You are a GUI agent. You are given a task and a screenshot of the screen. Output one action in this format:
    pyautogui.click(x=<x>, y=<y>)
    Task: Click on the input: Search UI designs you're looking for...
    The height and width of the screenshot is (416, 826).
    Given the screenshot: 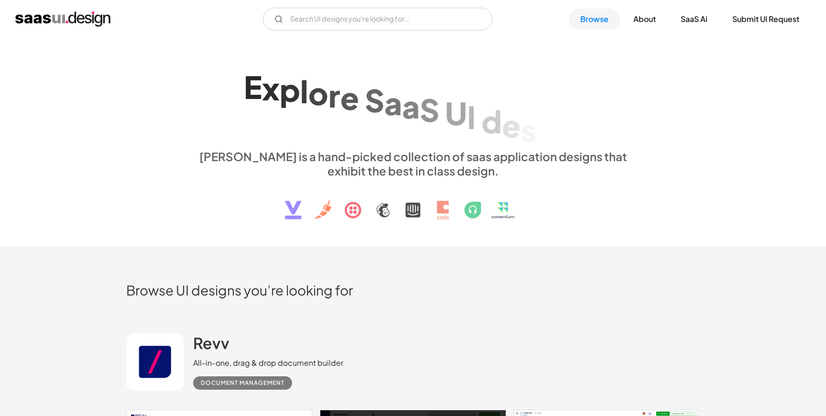 What is the action you would take?
    pyautogui.click(x=378, y=19)
    